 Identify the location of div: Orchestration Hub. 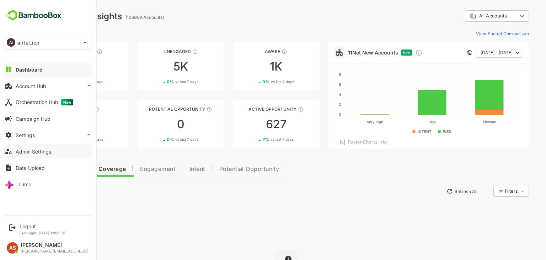
(44, 102).